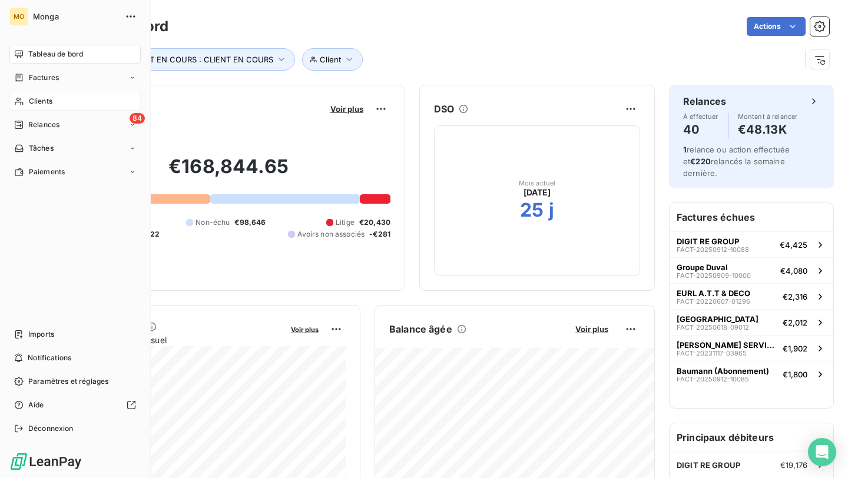 This screenshot has width=848, height=478. I want to click on button: Actions, so click(776, 27).